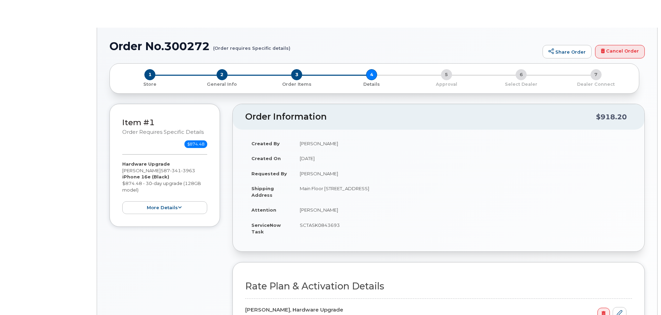  I want to click on span: 587, so click(178, 170).